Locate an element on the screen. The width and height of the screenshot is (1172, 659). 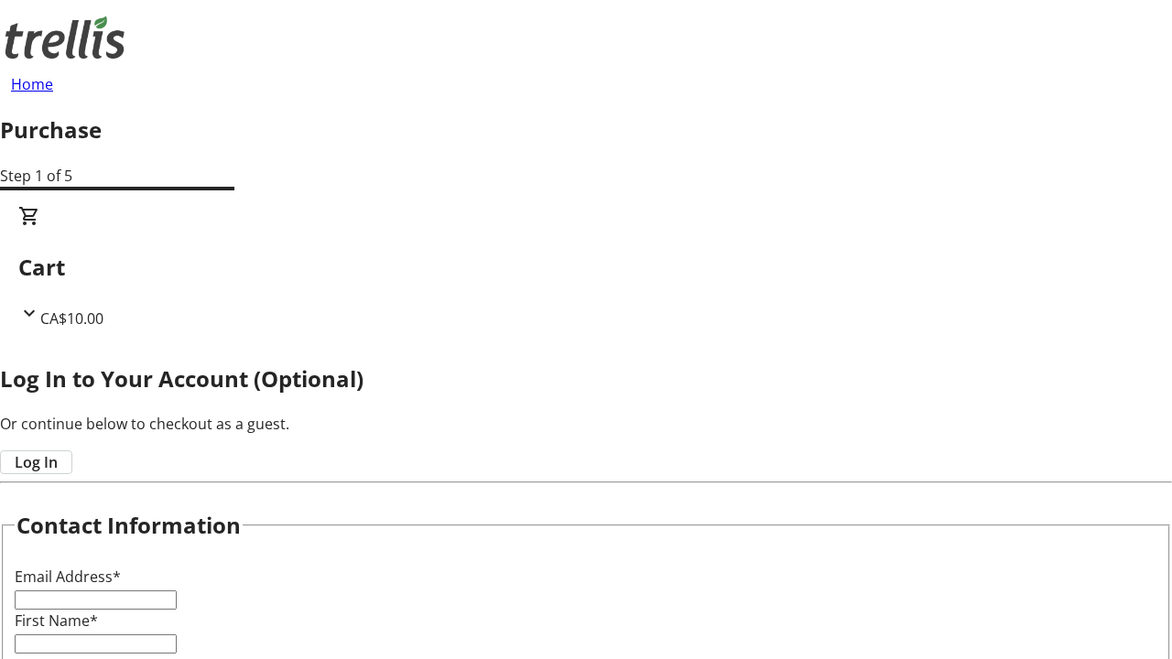
div: CartCA$10.00 is located at coordinates (586, 267).